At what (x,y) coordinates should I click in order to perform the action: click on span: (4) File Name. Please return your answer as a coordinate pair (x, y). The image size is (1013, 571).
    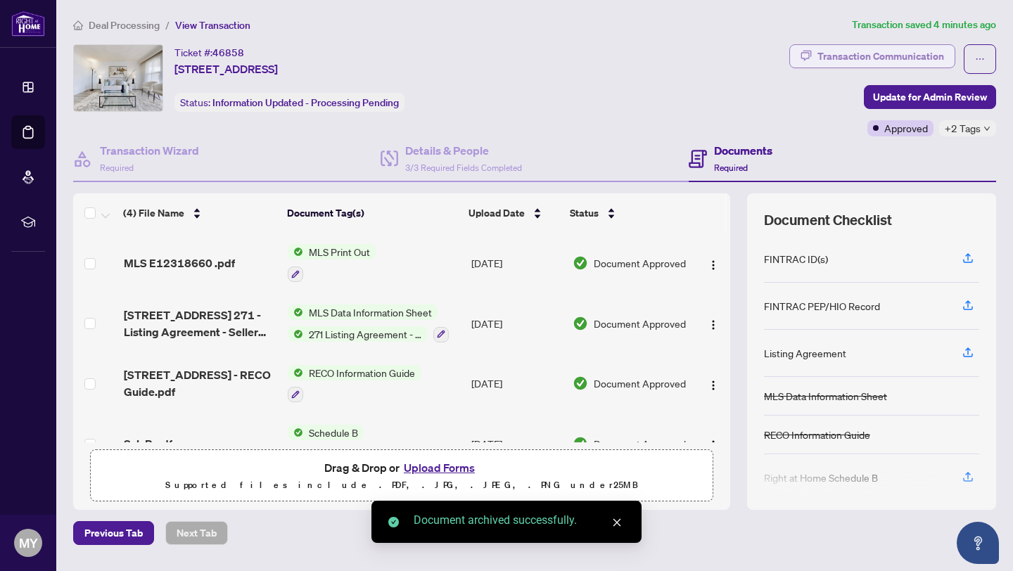
    Looking at the image, I should click on (153, 213).